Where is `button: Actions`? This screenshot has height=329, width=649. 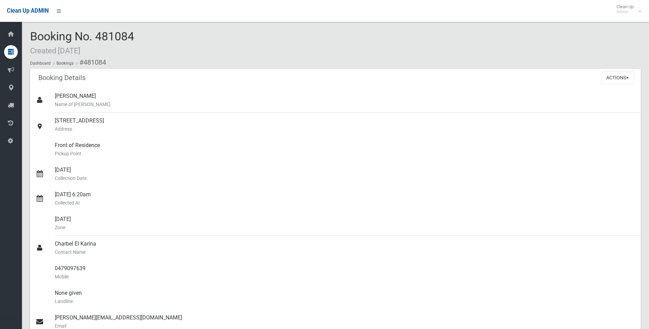 button: Actions is located at coordinates (618, 78).